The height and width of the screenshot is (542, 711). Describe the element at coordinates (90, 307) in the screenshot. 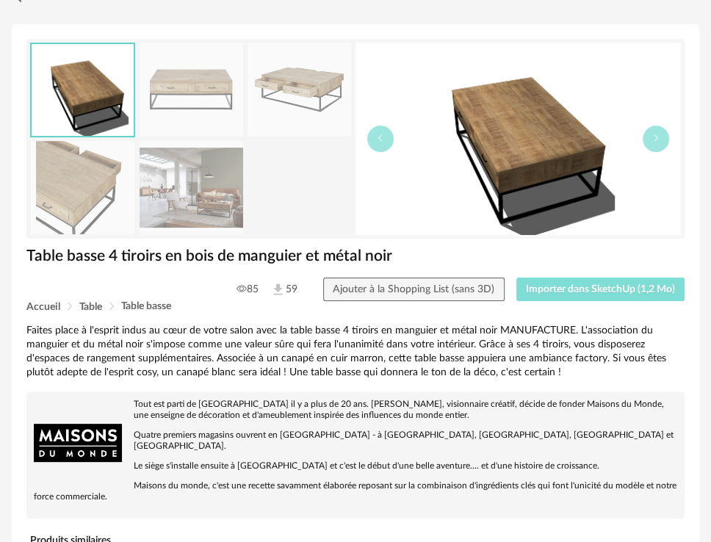

I see `span: Table` at that location.